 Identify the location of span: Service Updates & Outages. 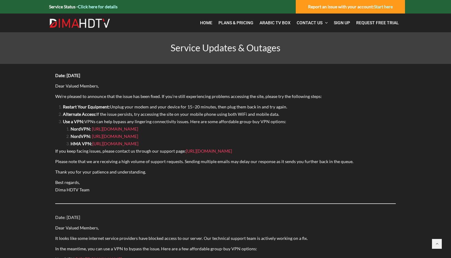
(225, 48).